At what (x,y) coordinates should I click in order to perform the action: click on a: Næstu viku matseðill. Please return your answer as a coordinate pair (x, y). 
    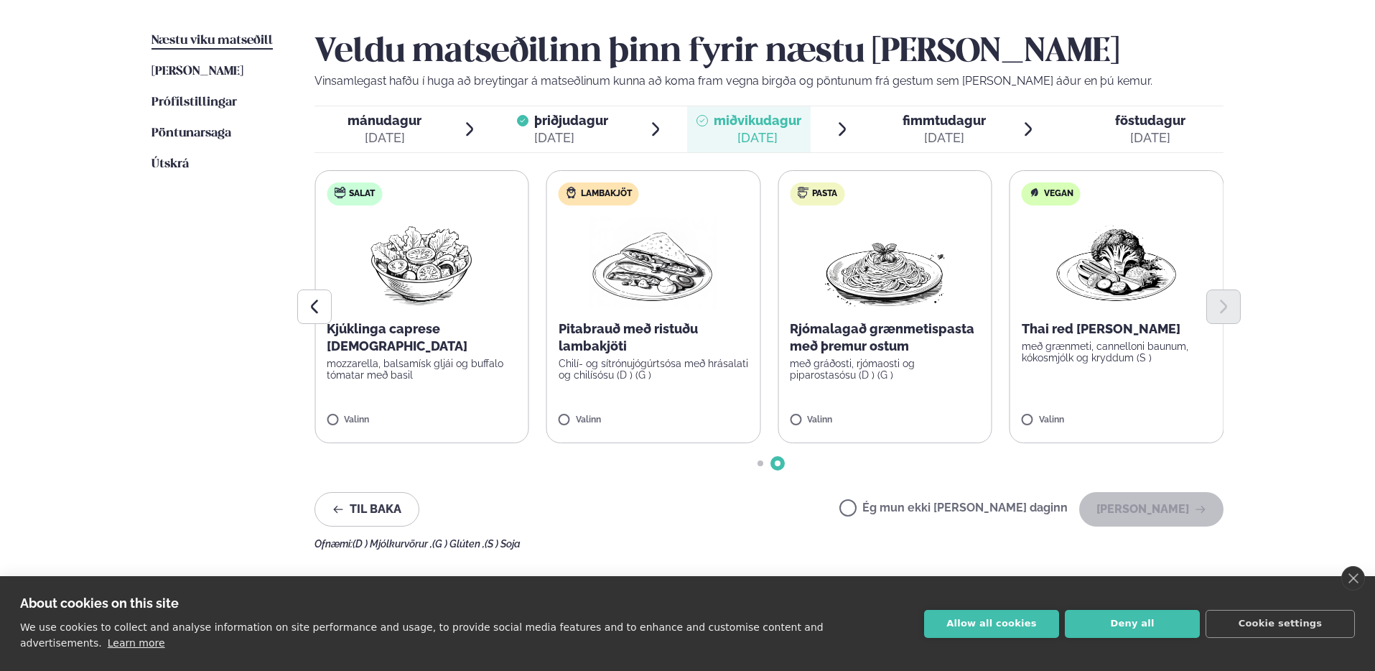
    Looking at the image, I should click on (212, 41).